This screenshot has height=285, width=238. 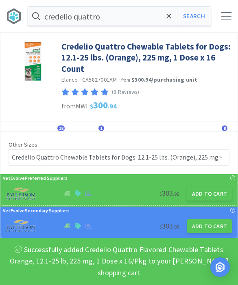 What do you see at coordinates (126, 92) in the screenshot?
I see `p: (8 Reviews)` at bounding box center [126, 92].